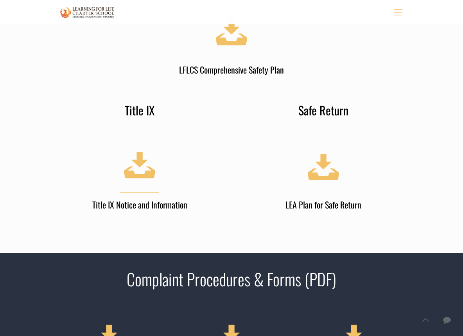 The width and height of the screenshot is (463, 336). I want to click on h3: Safe Return, so click(324, 110).